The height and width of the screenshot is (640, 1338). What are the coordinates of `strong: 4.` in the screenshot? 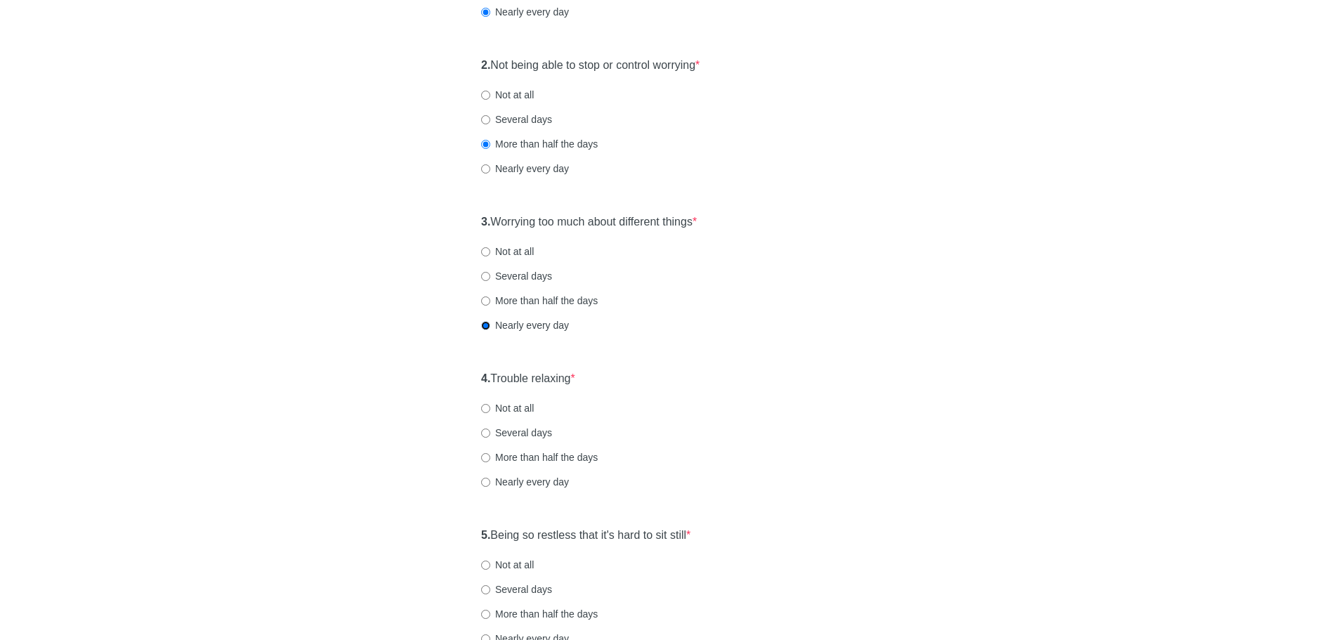 It's located at (485, 378).